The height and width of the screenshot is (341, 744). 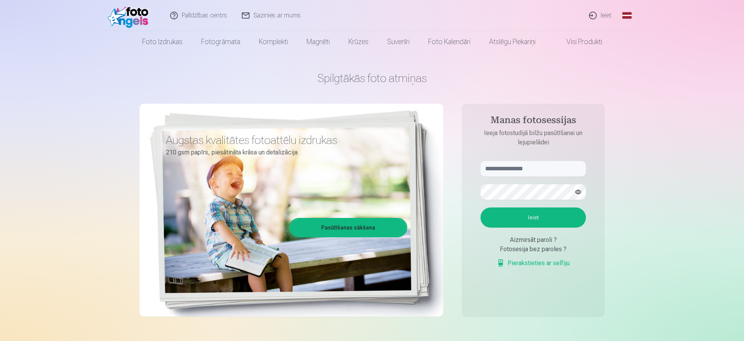 What do you see at coordinates (348, 228) in the screenshot?
I see `a: Pasūtīšanas sākšana` at bounding box center [348, 228].